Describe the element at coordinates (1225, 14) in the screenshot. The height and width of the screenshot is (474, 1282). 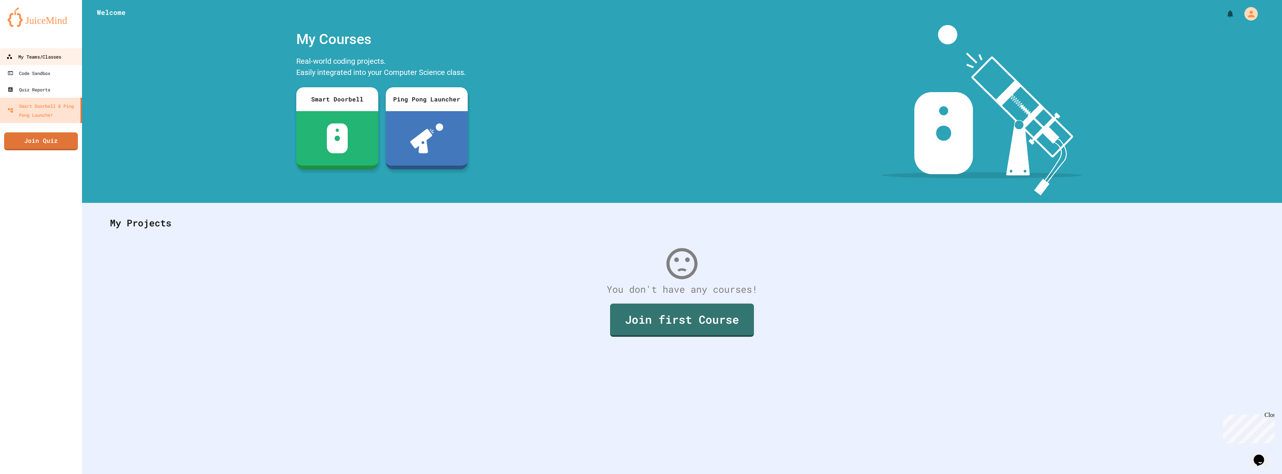
I see `div: My Notifications` at that location.